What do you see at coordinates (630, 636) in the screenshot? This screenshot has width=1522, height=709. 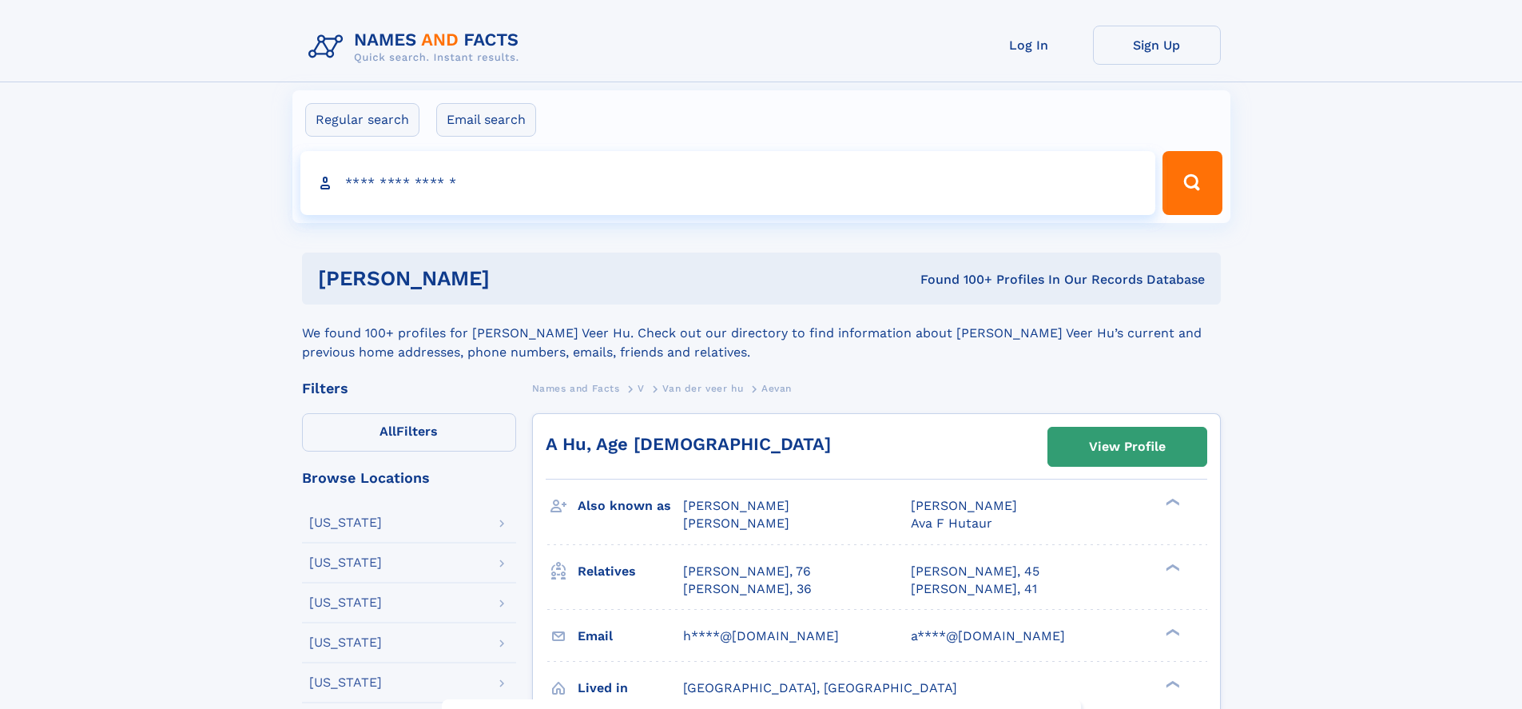 I see `h3: Email` at bounding box center [630, 636].